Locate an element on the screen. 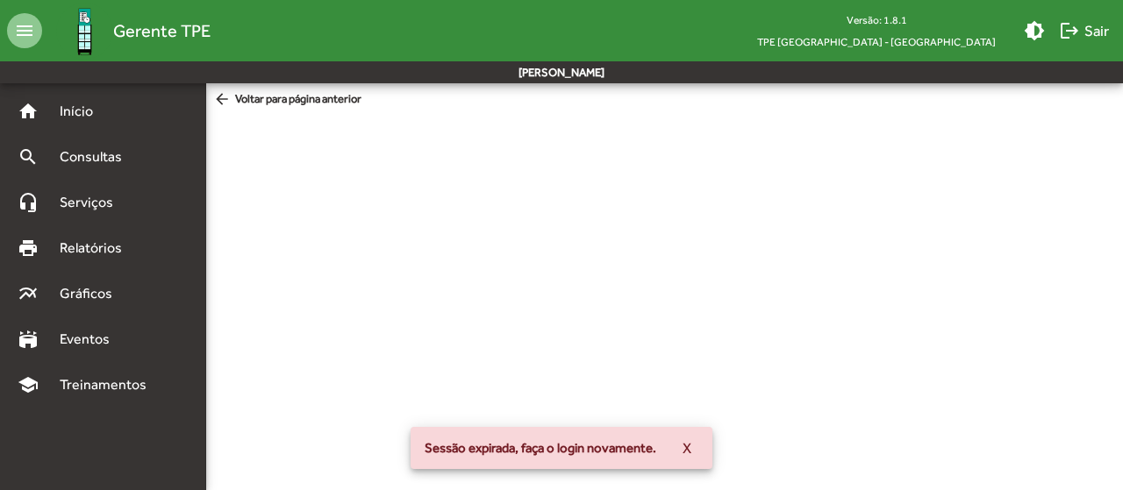 The height and width of the screenshot is (490, 1123). mat-icon: brightness_medium is located at coordinates (1034, 31).